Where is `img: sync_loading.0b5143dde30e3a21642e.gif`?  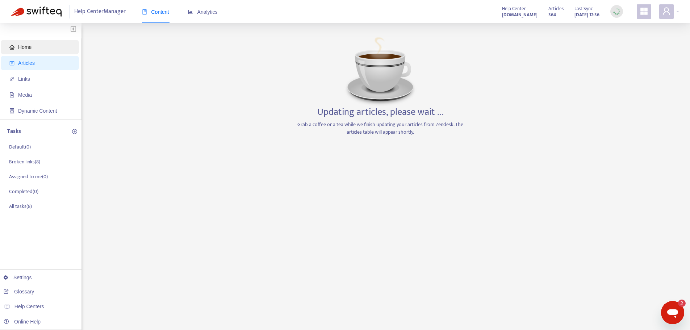 img: sync_loading.0b5143dde30e3a21642e.gif is located at coordinates (617, 11).